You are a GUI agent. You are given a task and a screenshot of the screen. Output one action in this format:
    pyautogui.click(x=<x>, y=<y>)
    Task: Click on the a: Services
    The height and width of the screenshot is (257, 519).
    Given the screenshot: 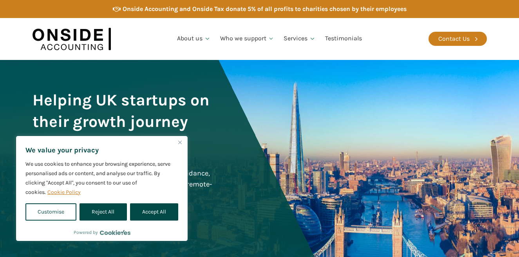 What is the action you would take?
    pyautogui.click(x=300, y=39)
    